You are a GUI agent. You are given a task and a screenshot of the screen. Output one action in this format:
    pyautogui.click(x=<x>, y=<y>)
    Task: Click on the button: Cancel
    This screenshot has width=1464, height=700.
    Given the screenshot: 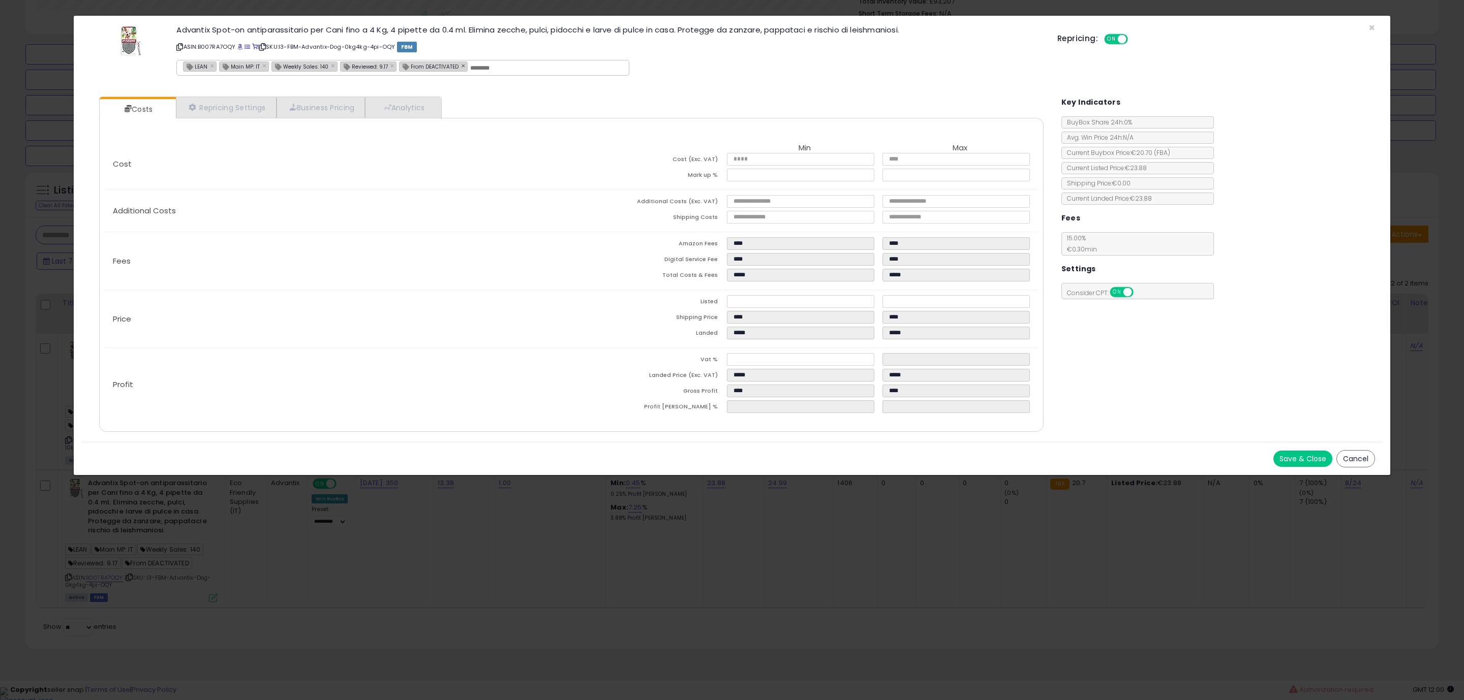 What is the action you would take?
    pyautogui.click(x=1355, y=459)
    